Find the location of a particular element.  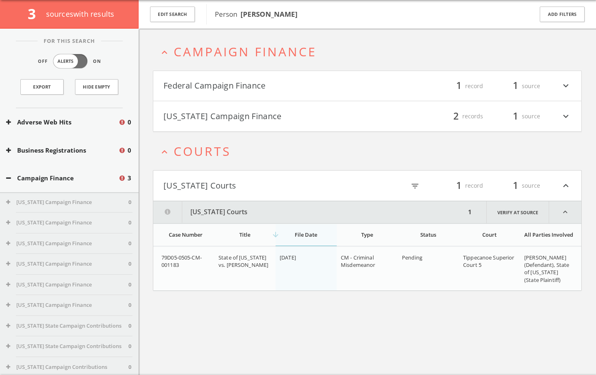

div: 1 is located at coordinates (470, 212).